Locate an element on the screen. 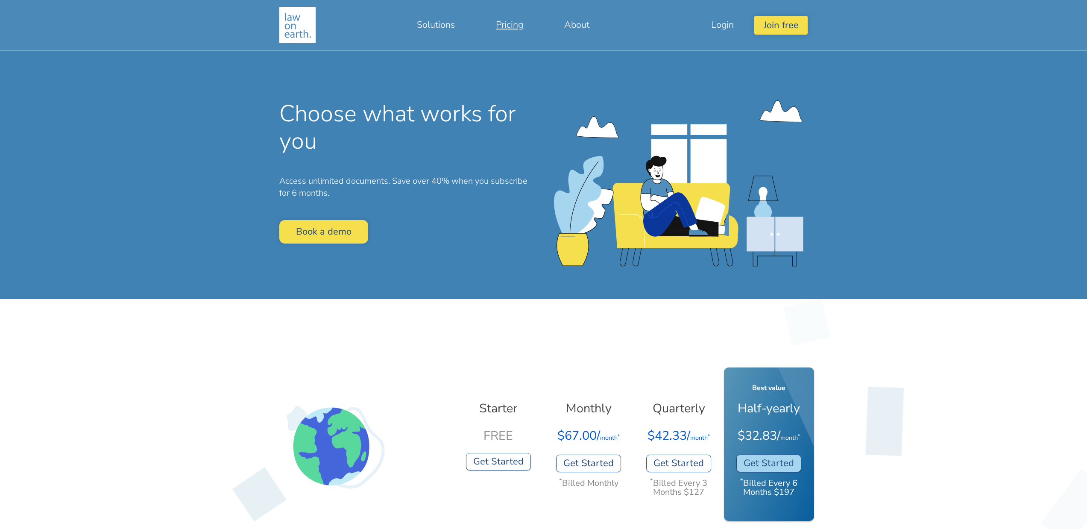 The width and height of the screenshot is (1087, 529). p: Quarterly is located at coordinates (679, 408).